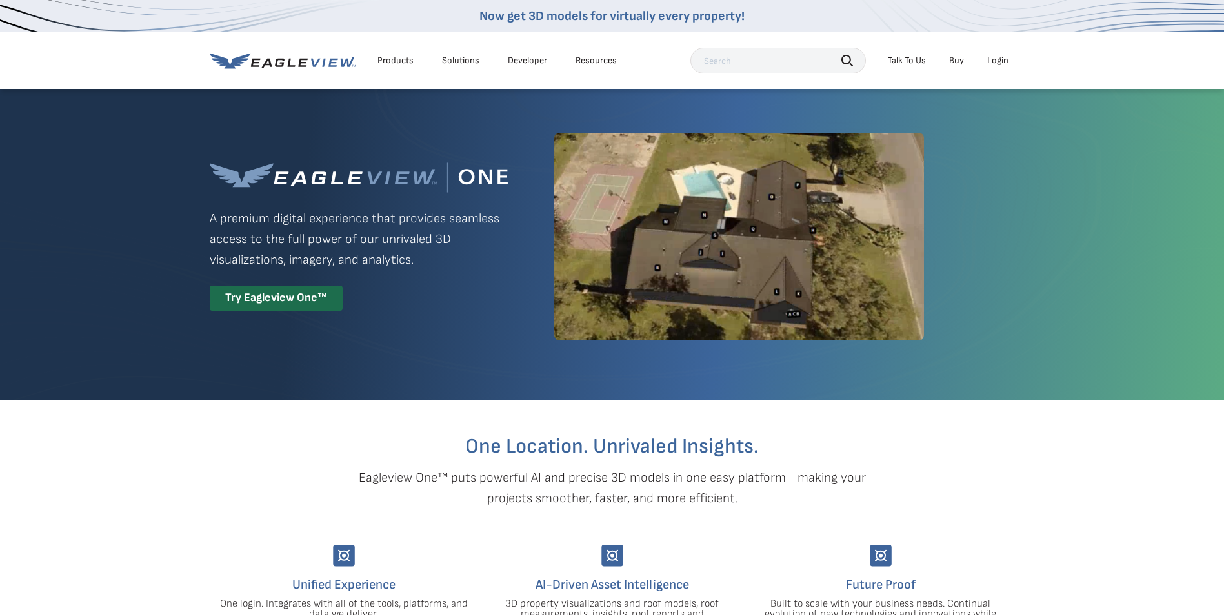 The image size is (1224, 615). I want to click on a: Buy, so click(956, 61).